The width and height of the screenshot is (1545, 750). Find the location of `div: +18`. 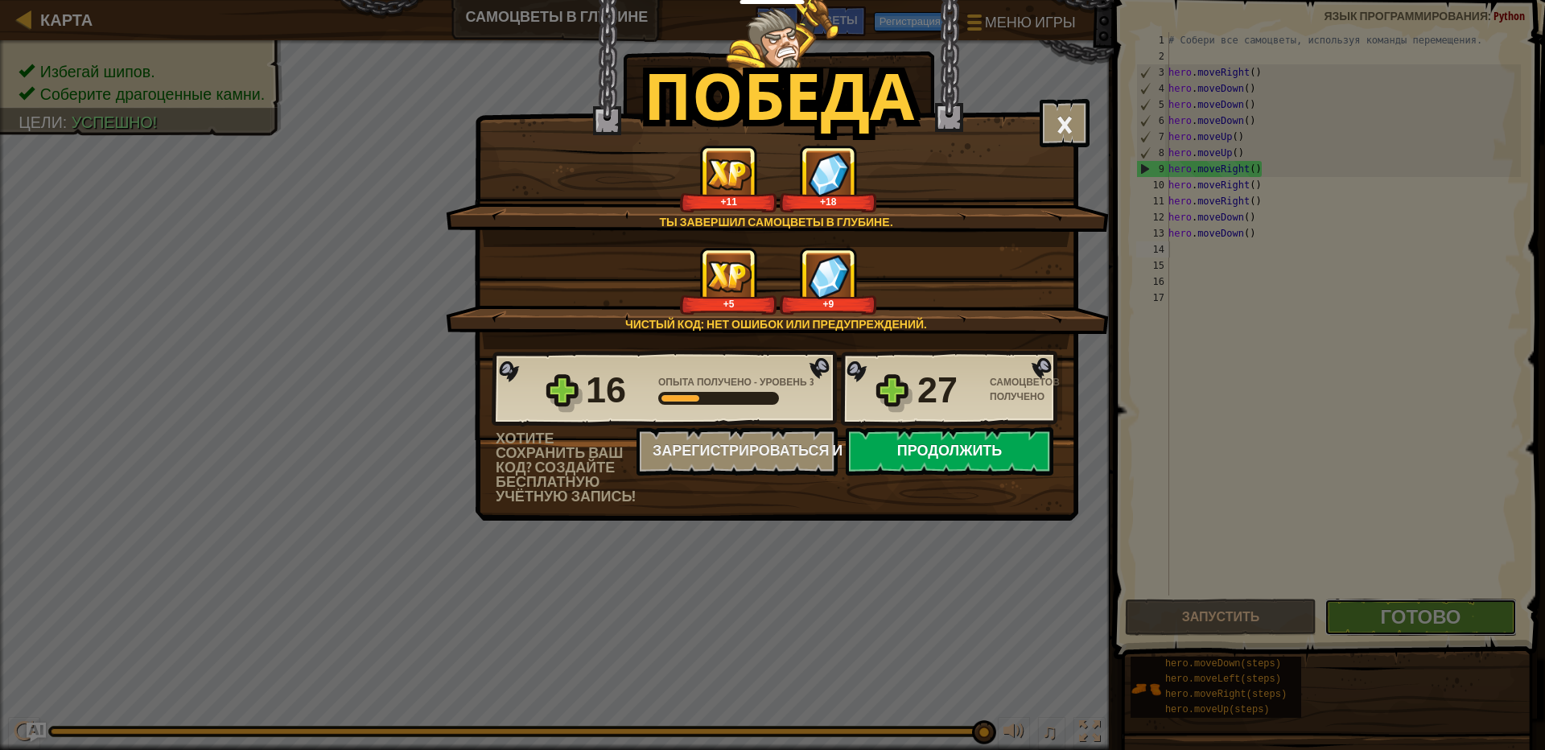

div: +18 is located at coordinates (828, 201).